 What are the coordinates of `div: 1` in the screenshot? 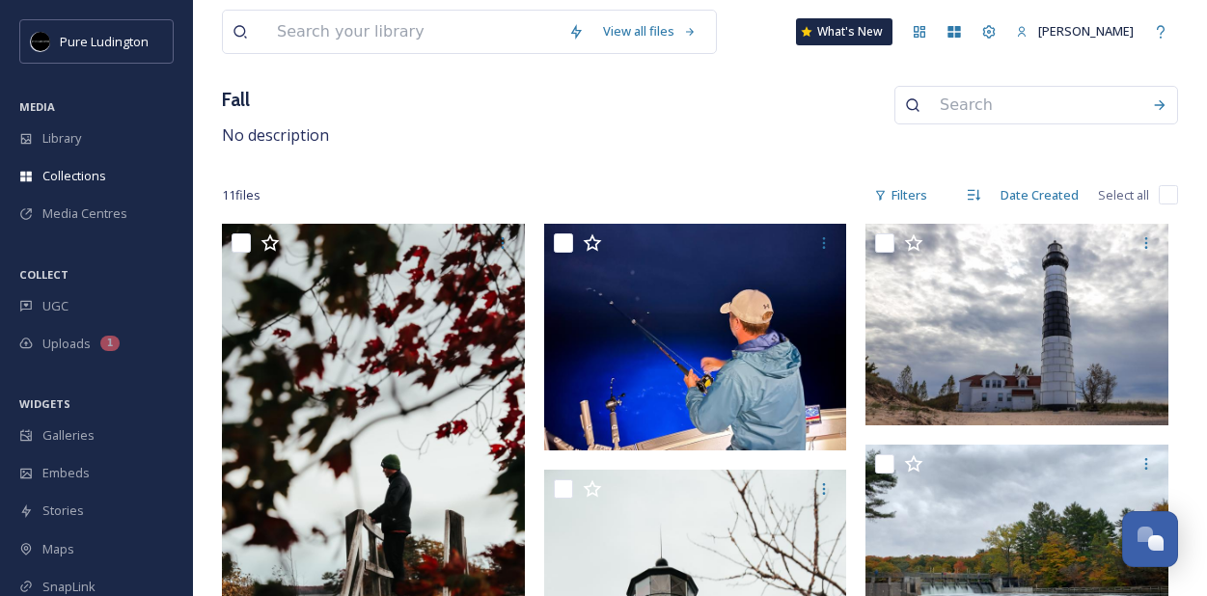 It's located at (110, 344).